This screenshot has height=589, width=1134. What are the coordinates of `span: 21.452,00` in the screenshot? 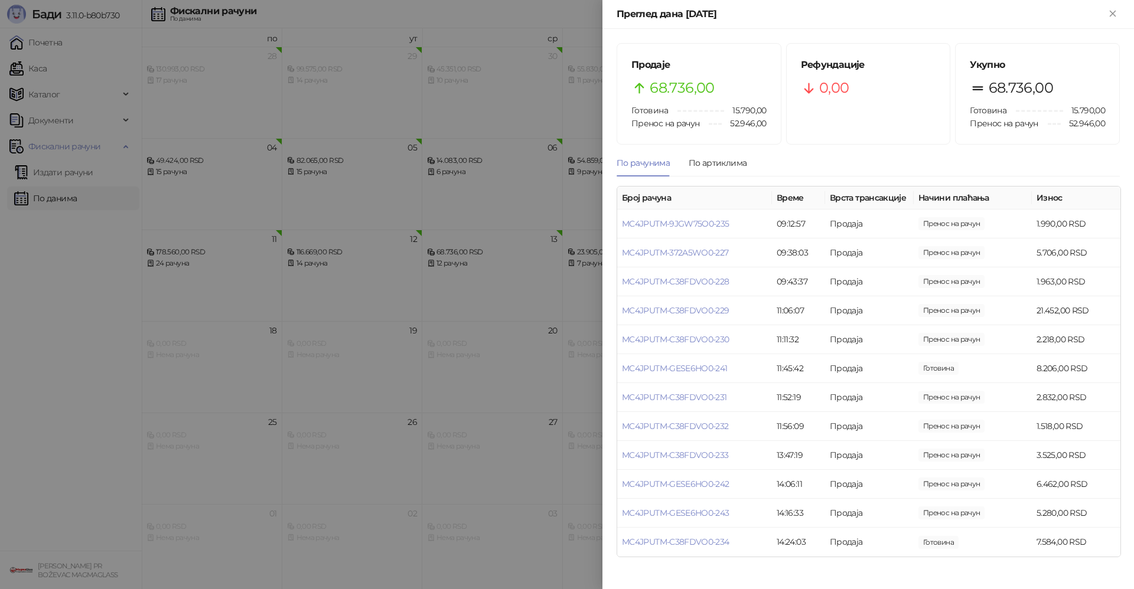 It's located at (951, 311).